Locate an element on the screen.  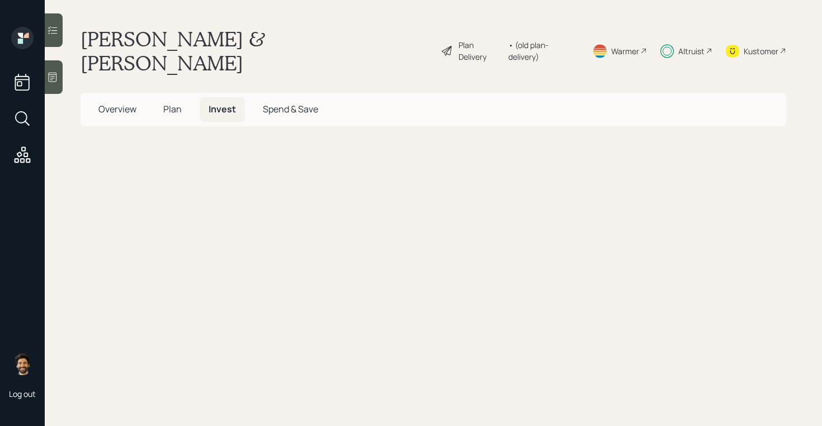
div: Kustomer is located at coordinates (761, 51).